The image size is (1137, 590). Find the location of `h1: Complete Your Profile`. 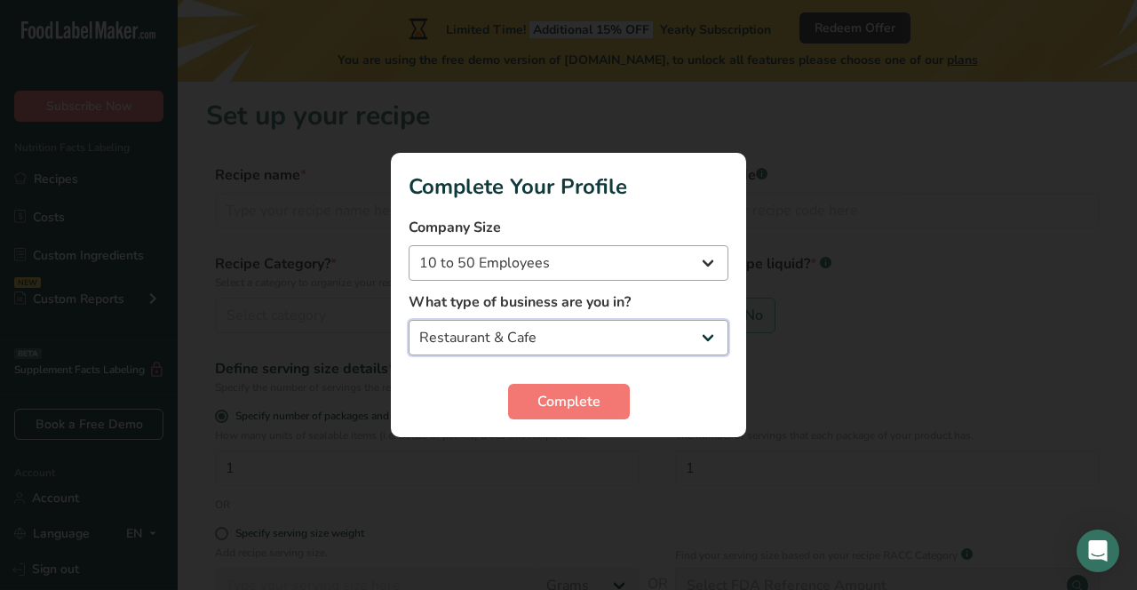

h1: Complete Your Profile is located at coordinates (568, 186).